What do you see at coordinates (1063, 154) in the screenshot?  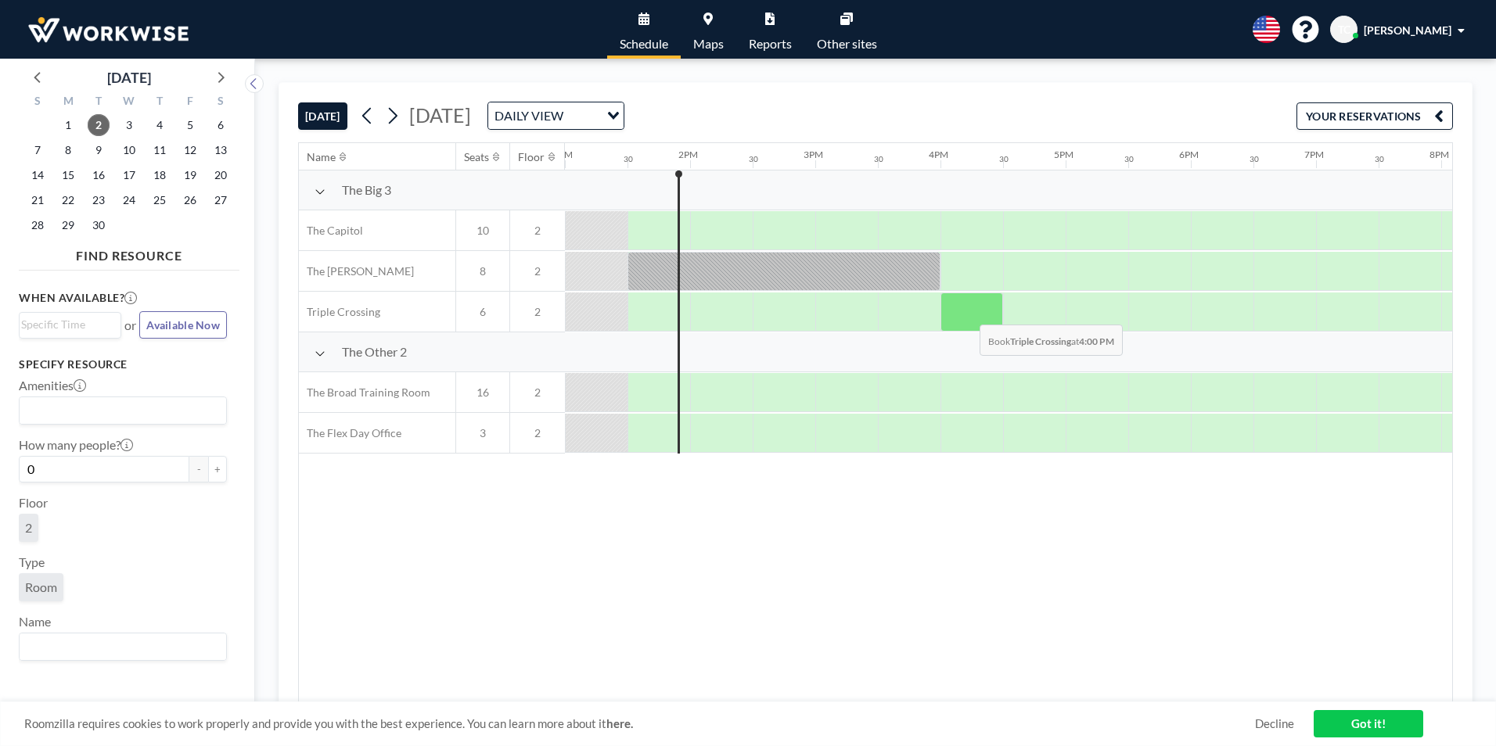 I see `div: 5PM` at bounding box center [1063, 154].